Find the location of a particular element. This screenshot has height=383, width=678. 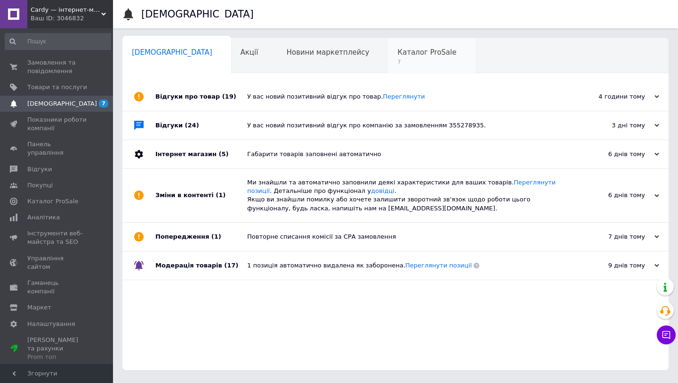

span: Аналітика is located at coordinates (43, 217).